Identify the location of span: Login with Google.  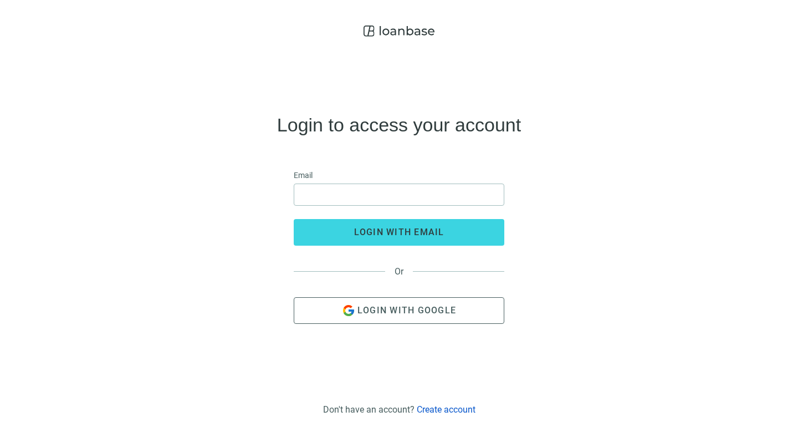
(407, 310).